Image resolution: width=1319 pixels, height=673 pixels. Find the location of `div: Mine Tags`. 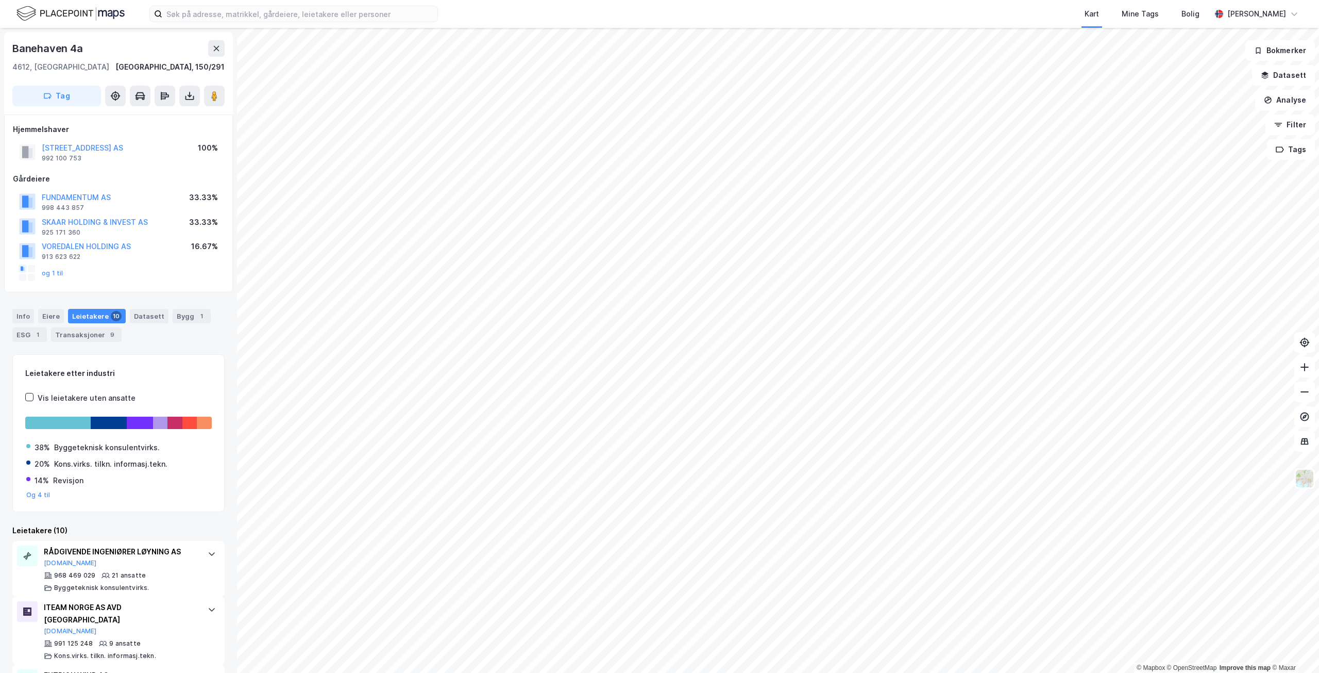

div: Mine Tags is located at coordinates (1140, 14).